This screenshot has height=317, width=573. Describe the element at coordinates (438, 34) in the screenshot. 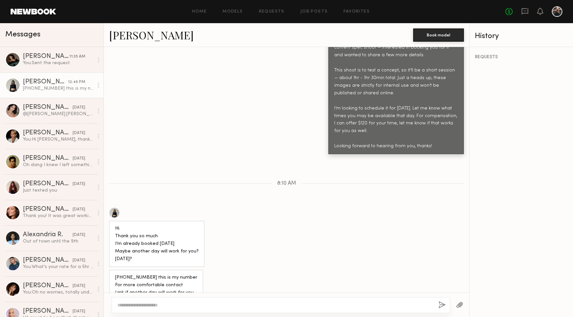

I see `a: Book model` at that location.